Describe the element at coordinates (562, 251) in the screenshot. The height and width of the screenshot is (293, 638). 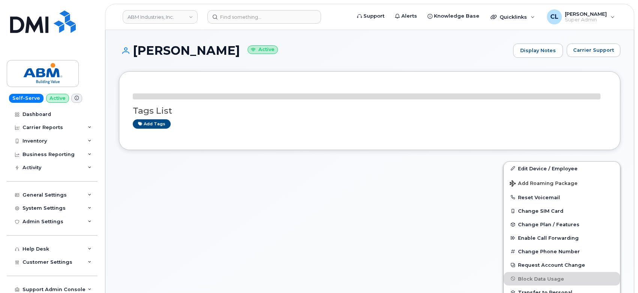
I see `button: Change Phone Number` at that location.